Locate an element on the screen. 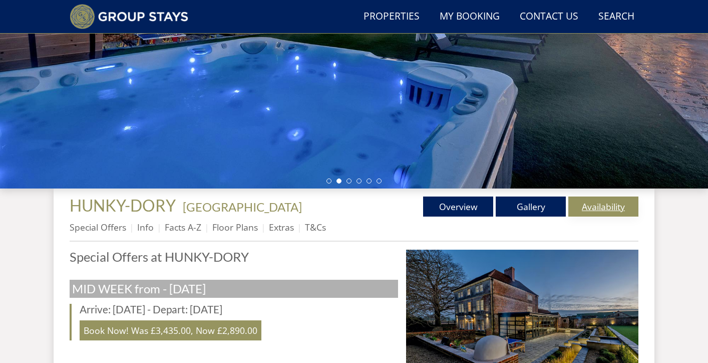  a: Gallery is located at coordinates (531, 206).